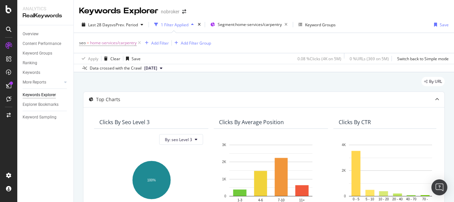  What do you see at coordinates (46, 72) in the screenshot?
I see `a: Keywords` at bounding box center [46, 72].